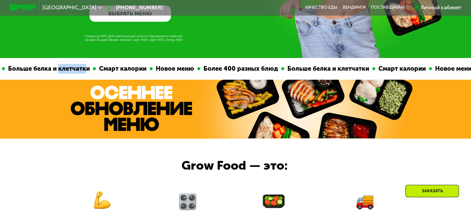 The width and height of the screenshot is (471, 218). I want to click on div: Grow Food — это:, so click(244, 165).